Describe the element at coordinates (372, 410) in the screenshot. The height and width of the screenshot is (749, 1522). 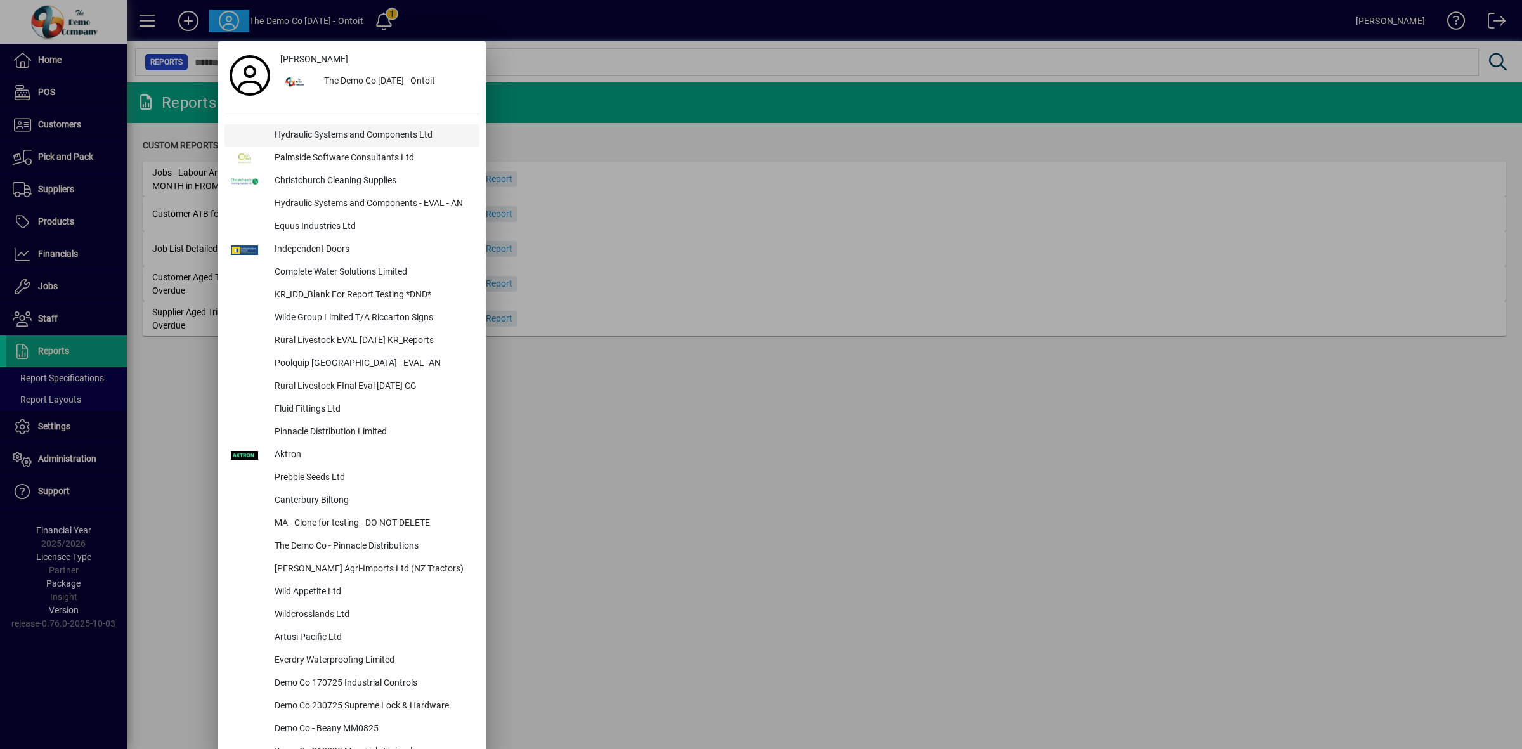
I see `div: Fluid Fittings Ltd` at that location.